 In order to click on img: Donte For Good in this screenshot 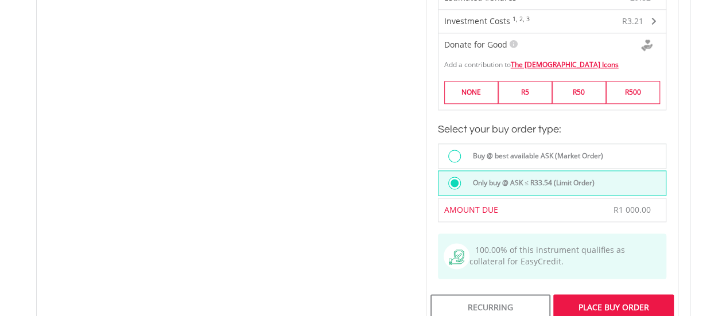, I will do `click(647, 45)`.